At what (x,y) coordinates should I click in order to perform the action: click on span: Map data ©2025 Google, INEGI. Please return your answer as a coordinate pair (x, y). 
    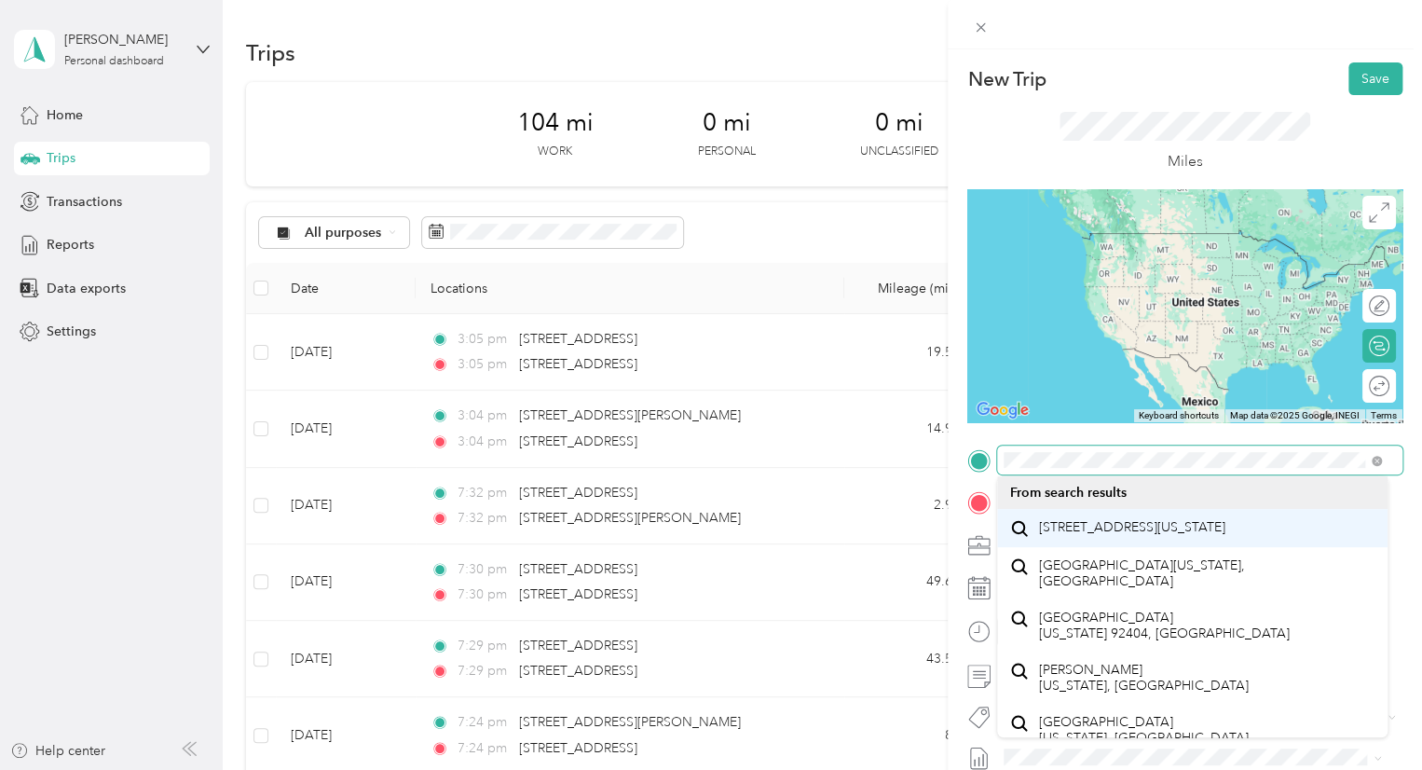
    Looking at the image, I should click on (1294, 415).